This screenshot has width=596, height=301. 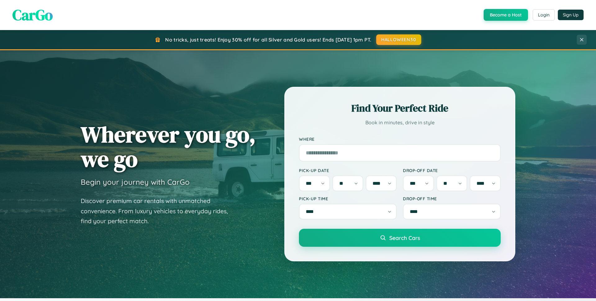 I want to click on label: Drop-off Time, so click(x=452, y=199).